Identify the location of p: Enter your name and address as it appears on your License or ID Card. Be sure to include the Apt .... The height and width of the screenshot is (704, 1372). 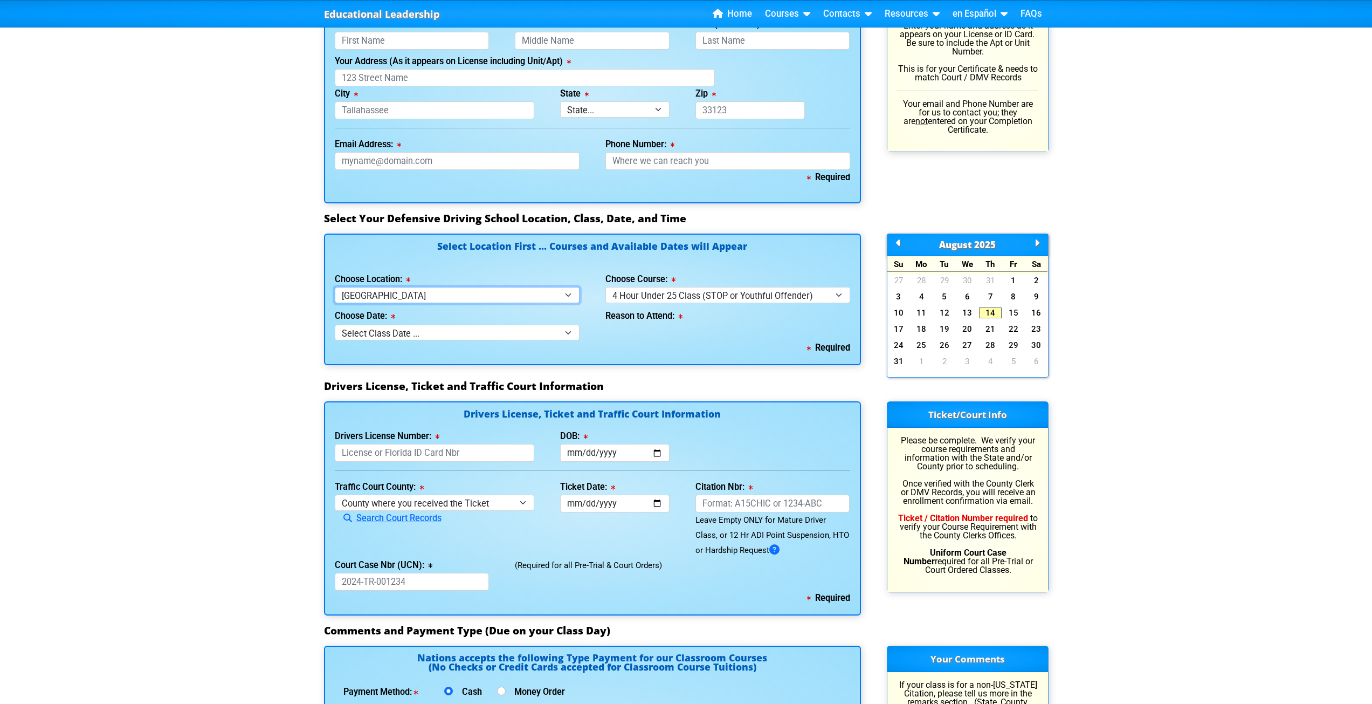
(968, 52).